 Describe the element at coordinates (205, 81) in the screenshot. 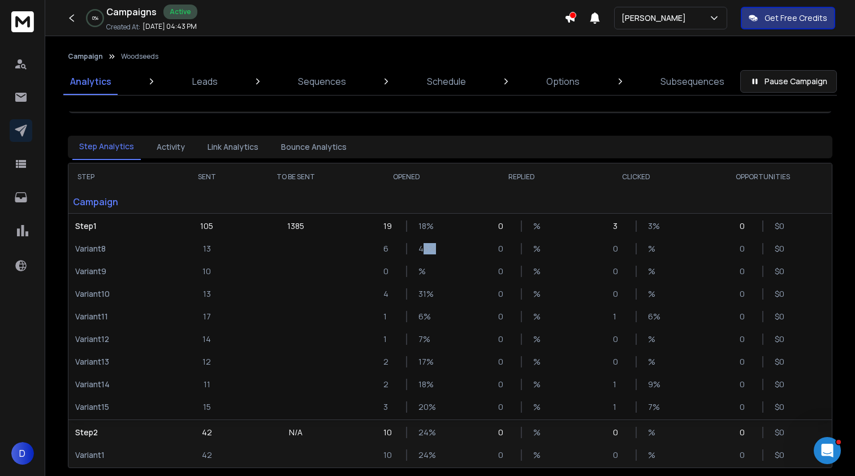

I see `p: Leads` at that location.